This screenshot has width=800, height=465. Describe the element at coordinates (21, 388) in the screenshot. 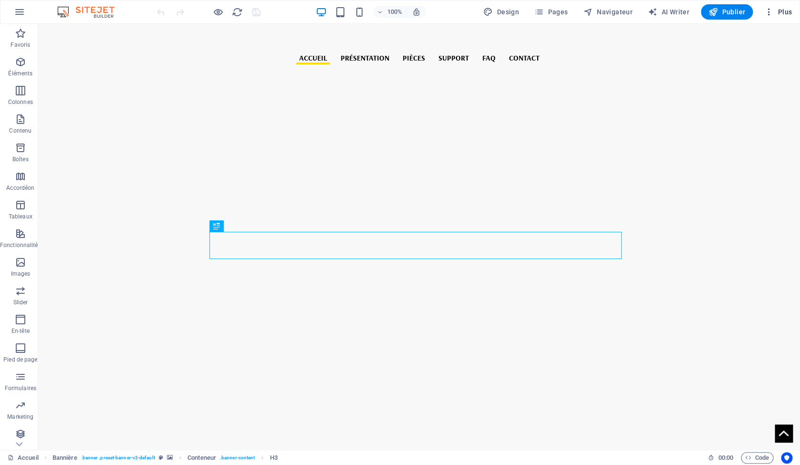

I see `p: Formulaires` at that location.